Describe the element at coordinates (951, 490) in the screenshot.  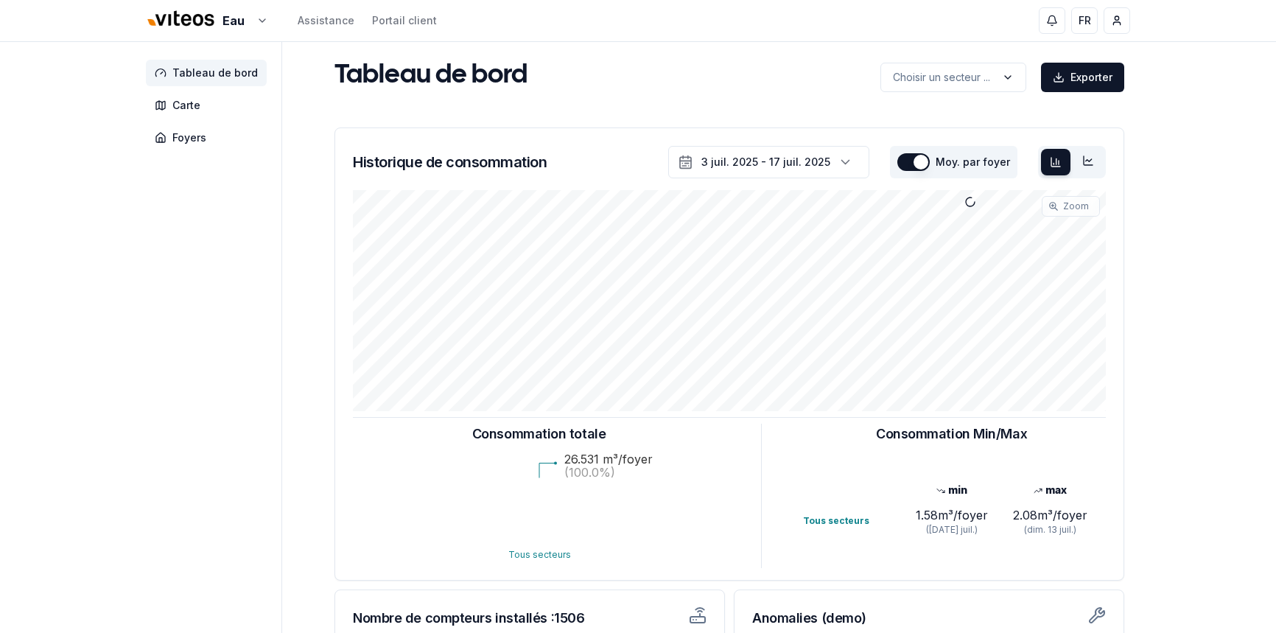
I see `div: min` at that location.